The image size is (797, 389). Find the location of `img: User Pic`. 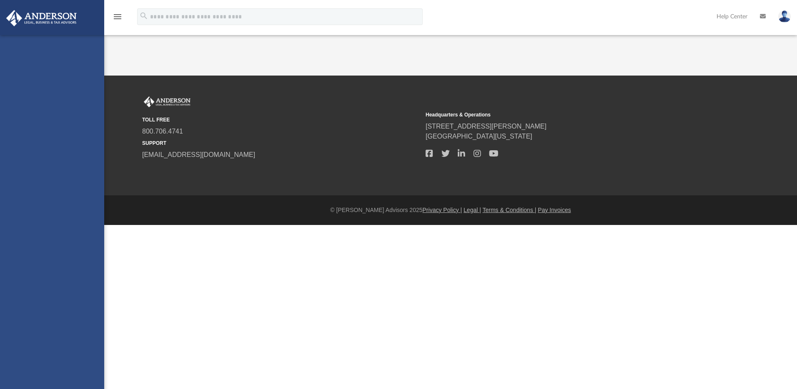

img: User Pic is located at coordinates (785, 16).